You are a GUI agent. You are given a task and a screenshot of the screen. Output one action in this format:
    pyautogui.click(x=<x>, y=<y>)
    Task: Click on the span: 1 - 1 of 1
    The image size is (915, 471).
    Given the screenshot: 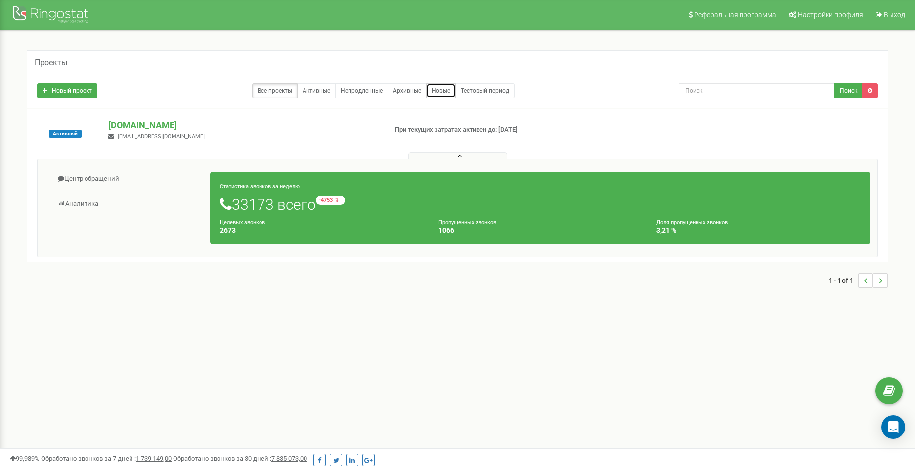 What is the action you would take?
    pyautogui.click(x=843, y=281)
    